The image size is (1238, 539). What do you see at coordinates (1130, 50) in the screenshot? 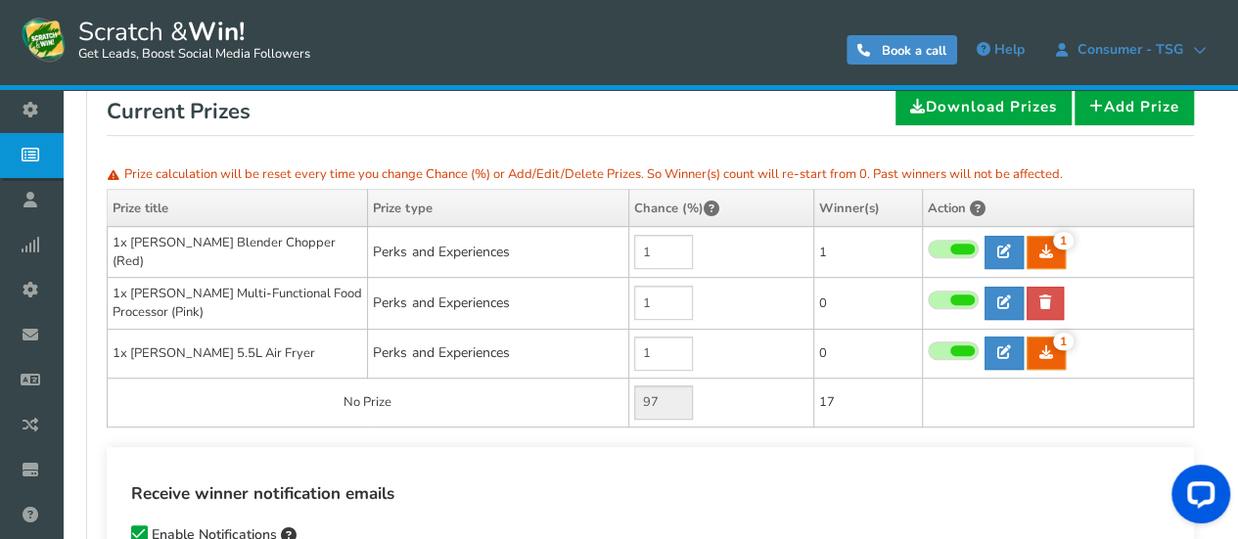
I see `span: Consumer - TSG` at bounding box center [1130, 50].